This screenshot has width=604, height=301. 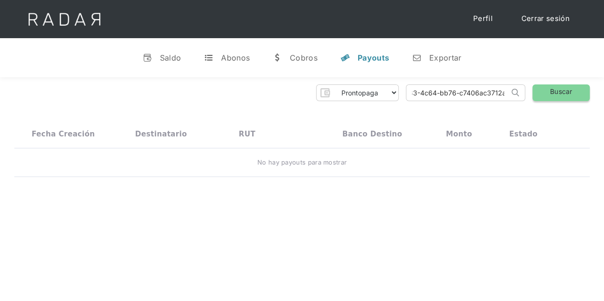 I want to click on div: RUT, so click(x=247, y=134).